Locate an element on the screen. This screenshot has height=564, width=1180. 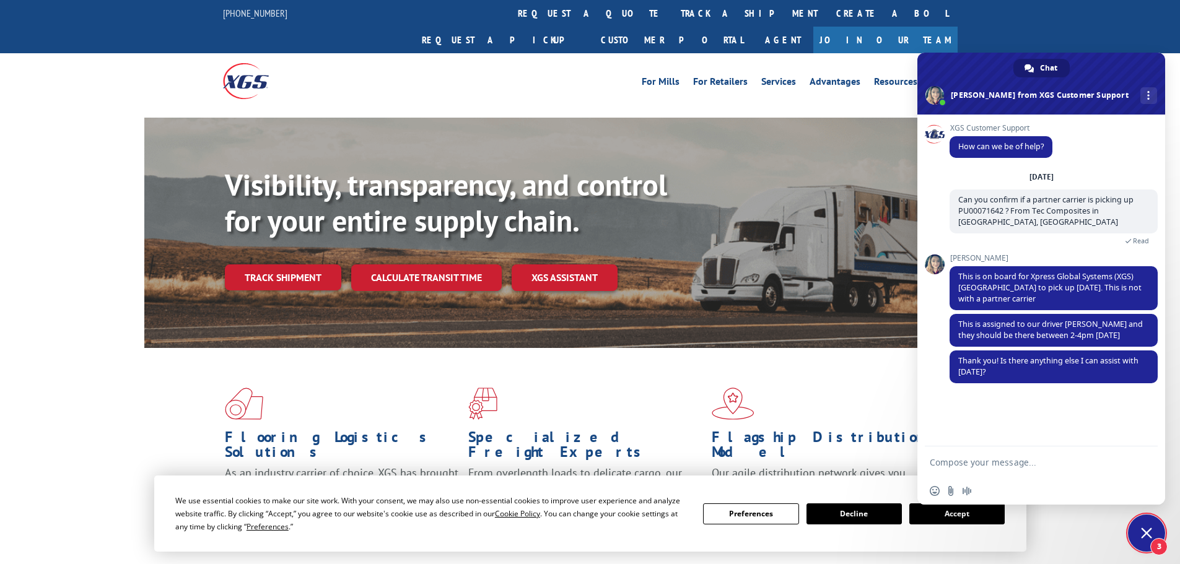
a: Track shipment is located at coordinates (283, 277).